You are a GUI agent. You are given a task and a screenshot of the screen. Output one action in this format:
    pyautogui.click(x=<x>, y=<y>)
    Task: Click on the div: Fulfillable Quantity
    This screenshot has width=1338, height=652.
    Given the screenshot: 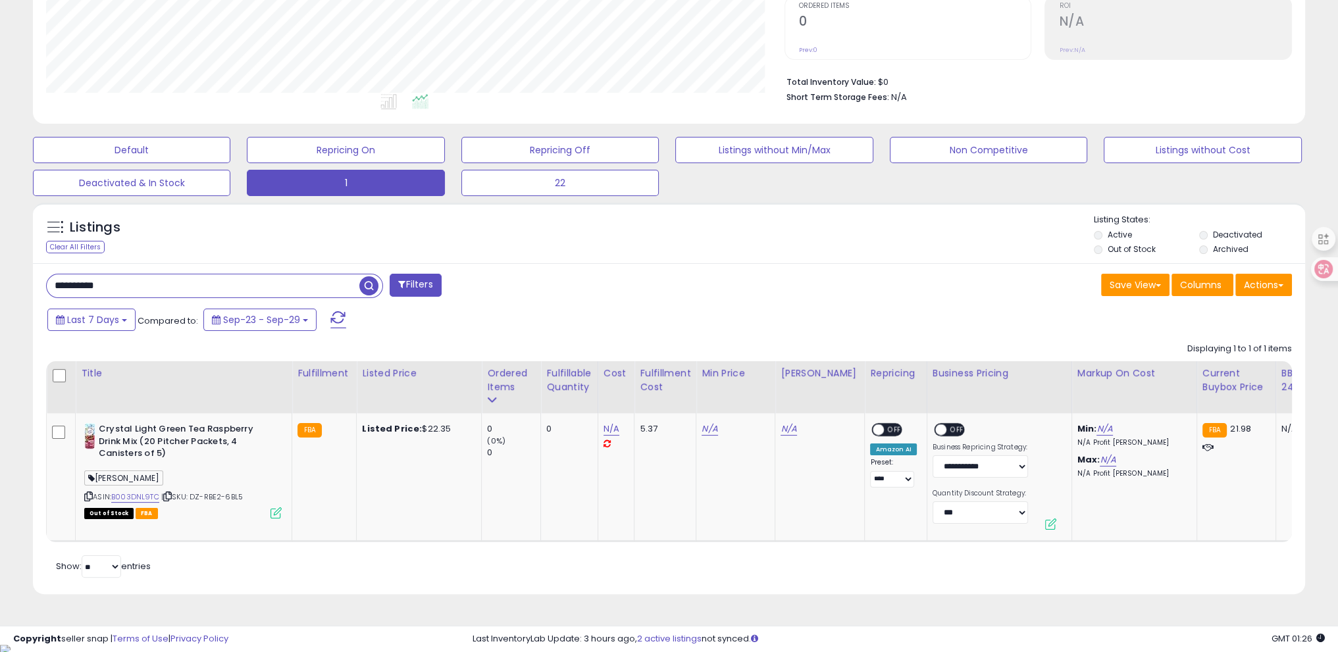 What is the action you would take?
    pyautogui.click(x=569, y=381)
    